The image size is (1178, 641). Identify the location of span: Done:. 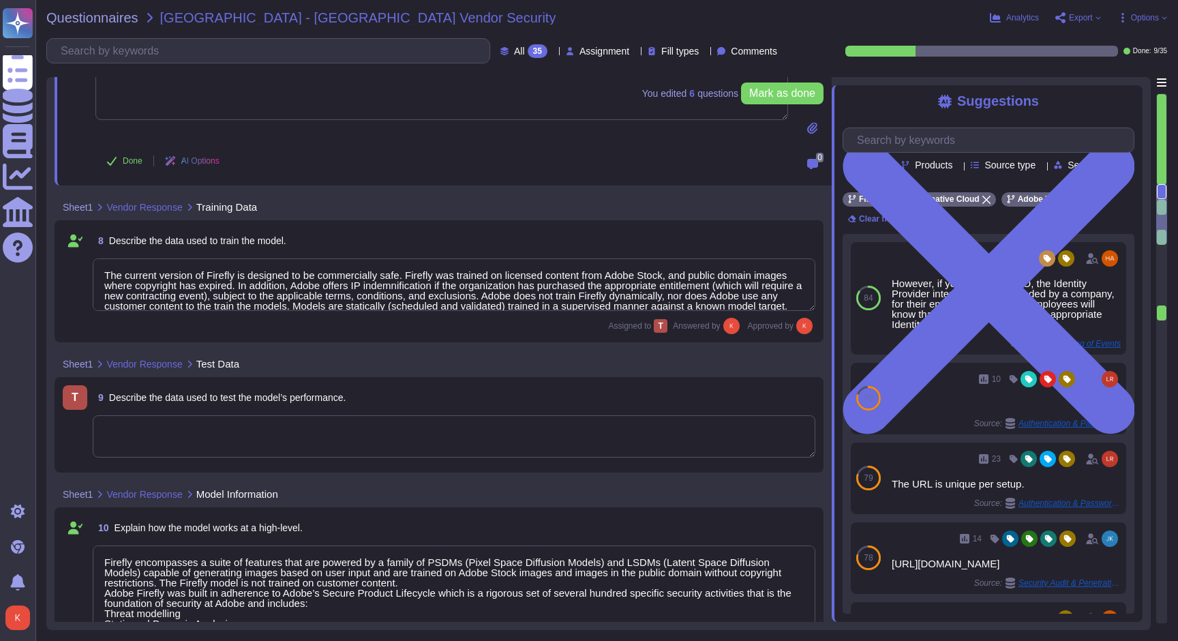
(1142, 51).